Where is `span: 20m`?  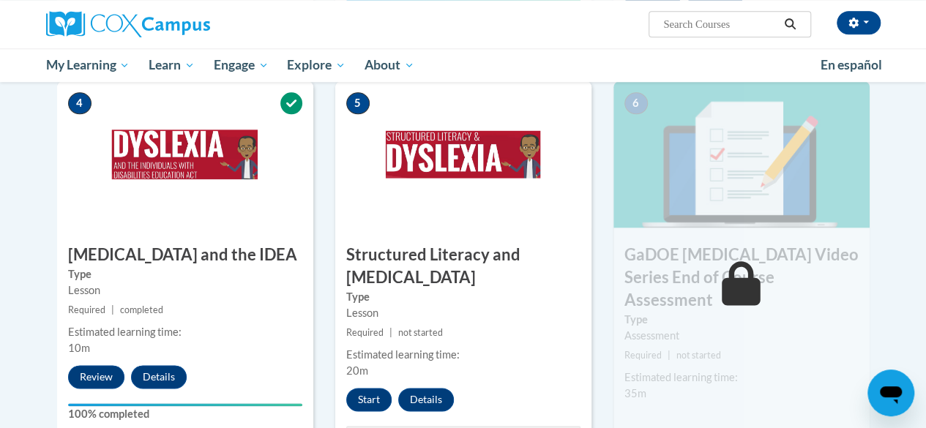
span: 20m is located at coordinates (357, 370).